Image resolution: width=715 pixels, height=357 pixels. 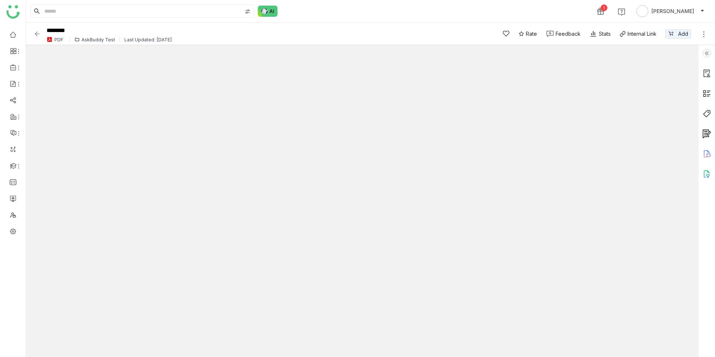 What do you see at coordinates (248, 12) in the screenshot?
I see `img: search-type.svg` at bounding box center [248, 12].